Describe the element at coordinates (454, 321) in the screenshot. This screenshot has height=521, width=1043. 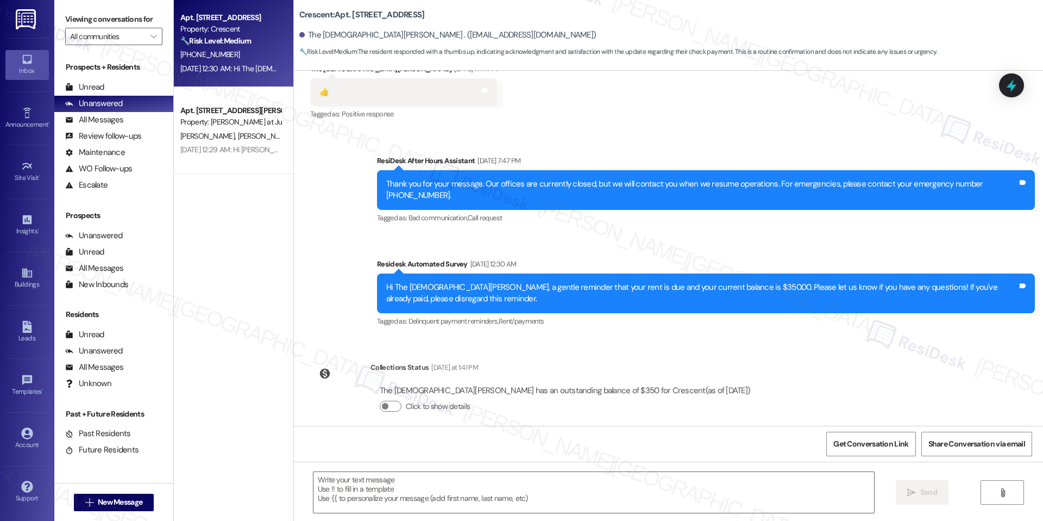
I see `span: Delinquent payment reminders ,` at that location.